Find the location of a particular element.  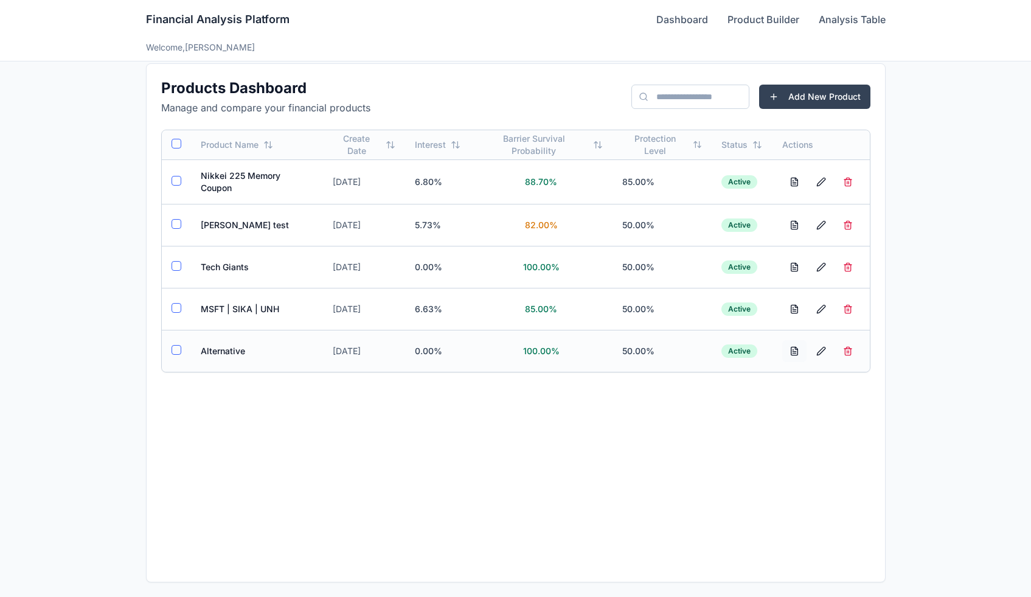

td: MSFT | SIKA | UNH is located at coordinates (257, 308).